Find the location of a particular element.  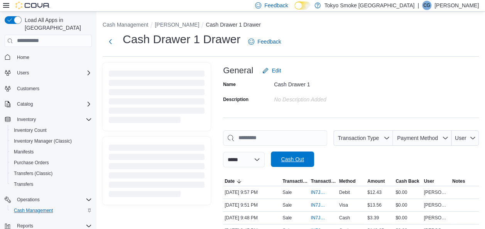

button: Purchase Orders is located at coordinates (51, 163).